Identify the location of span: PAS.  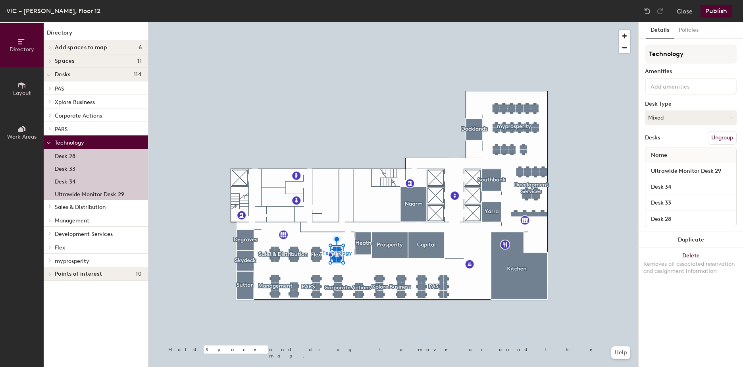
(59, 88).